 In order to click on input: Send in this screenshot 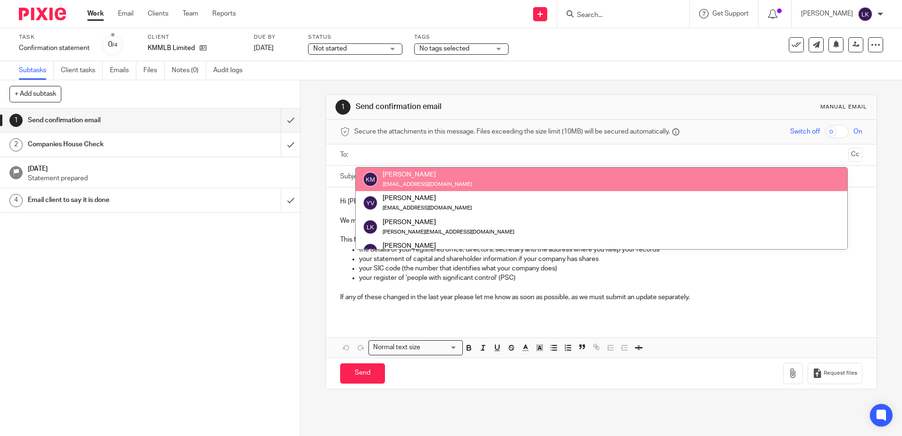, I will do `click(362, 373)`.